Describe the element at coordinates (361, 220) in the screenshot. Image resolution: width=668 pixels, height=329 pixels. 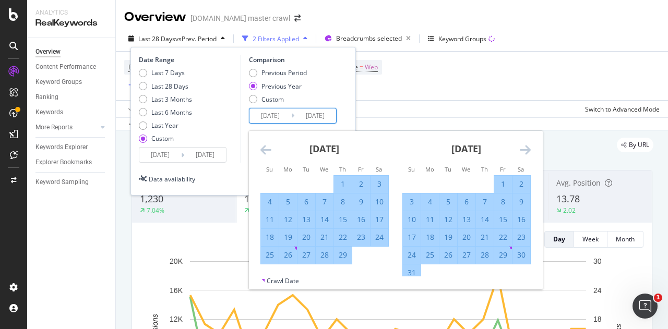
I see `div: 16` at that location.